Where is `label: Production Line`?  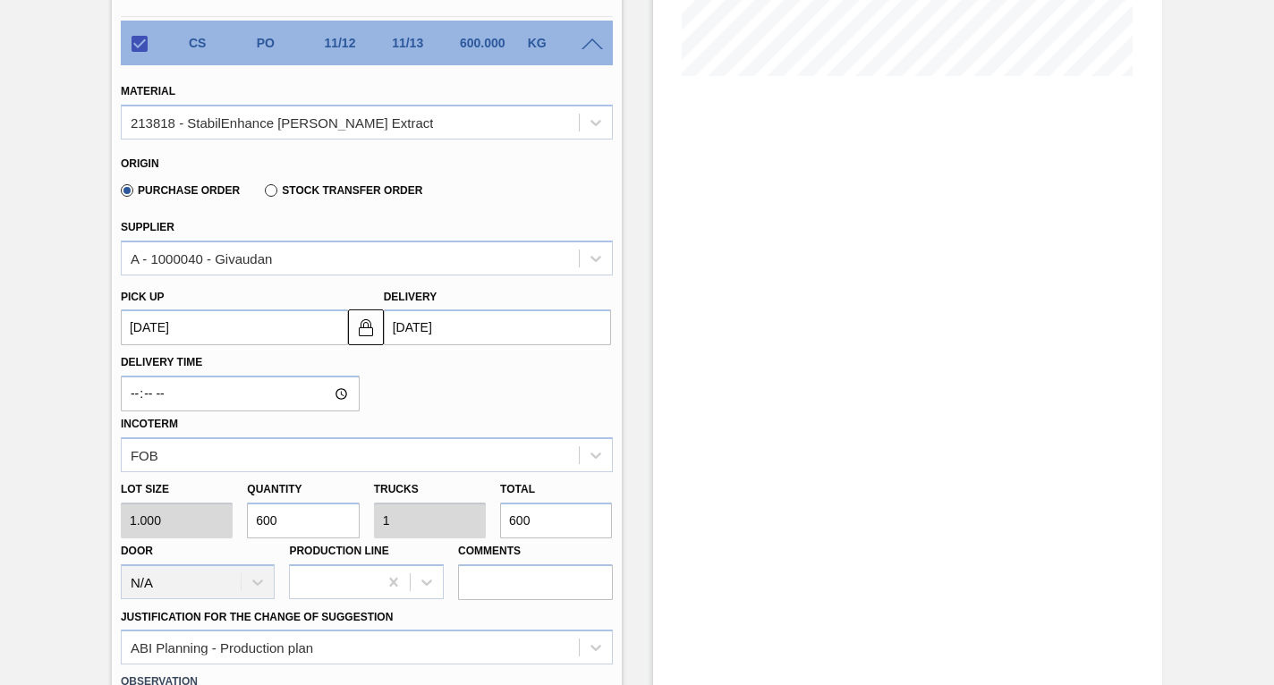 label: Production Line is located at coordinates (338, 551).